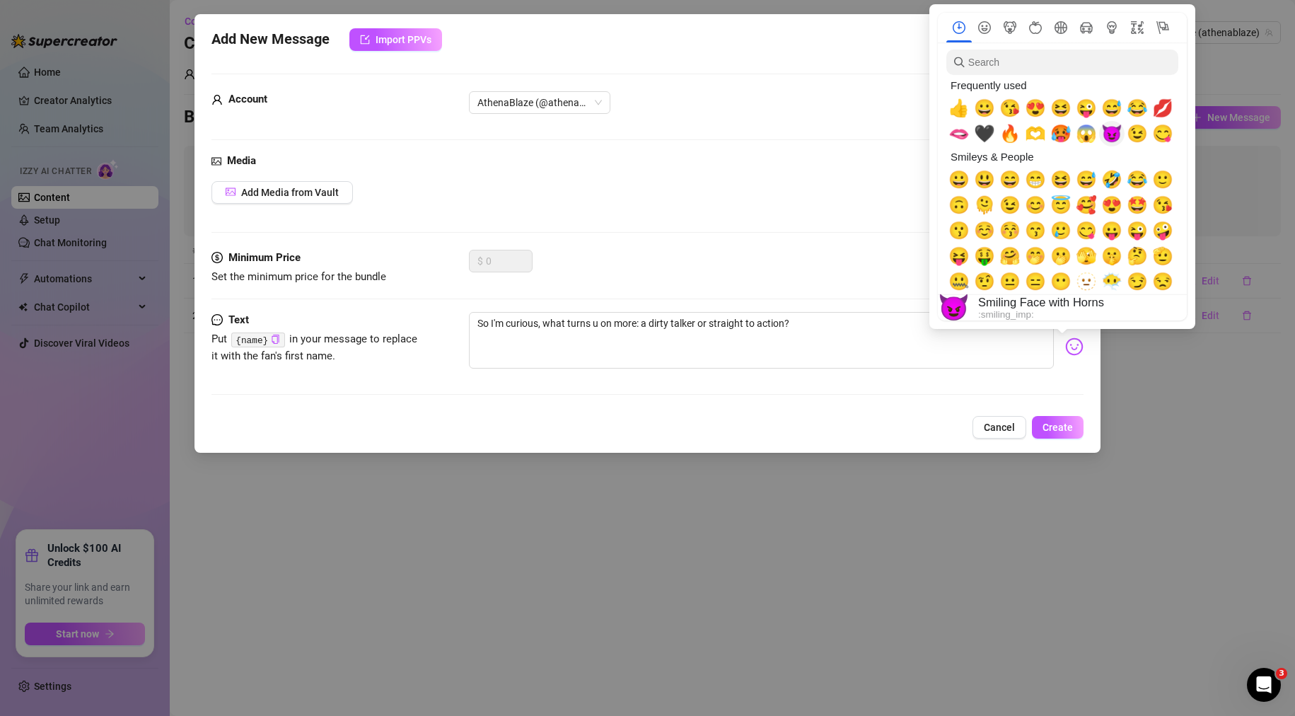 Image resolution: width=1295 pixels, height=716 pixels. What do you see at coordinates (248, 99) in the screenshot?
I see `strong: Account` at bounding box center [248, 99].